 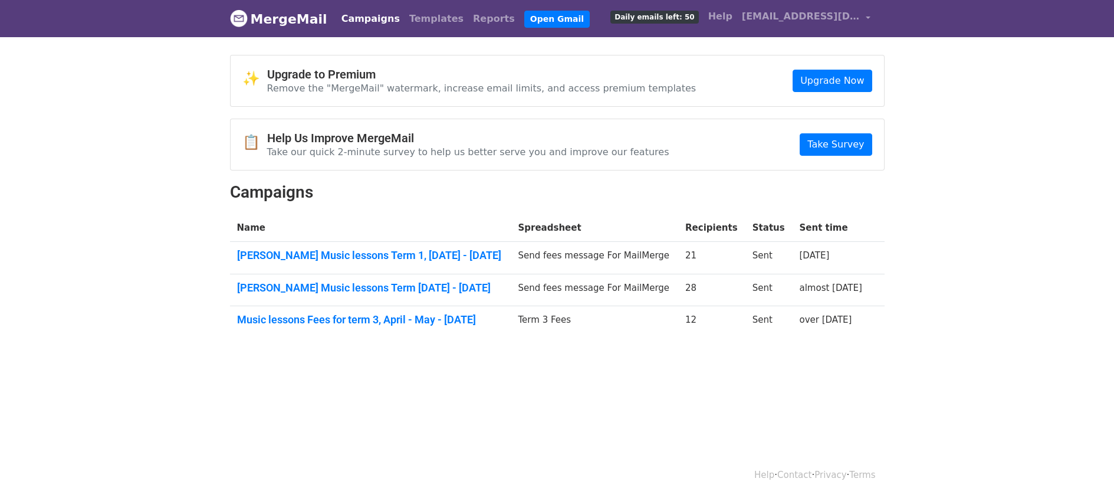 I want to click on a: MergeMail, so click(x=278, y=19).